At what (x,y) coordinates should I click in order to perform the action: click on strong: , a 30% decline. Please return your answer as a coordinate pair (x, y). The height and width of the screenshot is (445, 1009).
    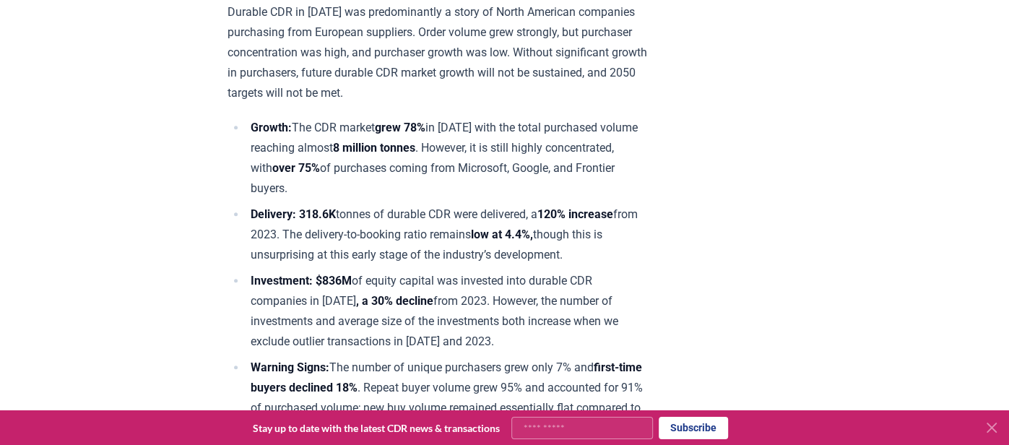
    Looking at the image, I should click on (394, 300).